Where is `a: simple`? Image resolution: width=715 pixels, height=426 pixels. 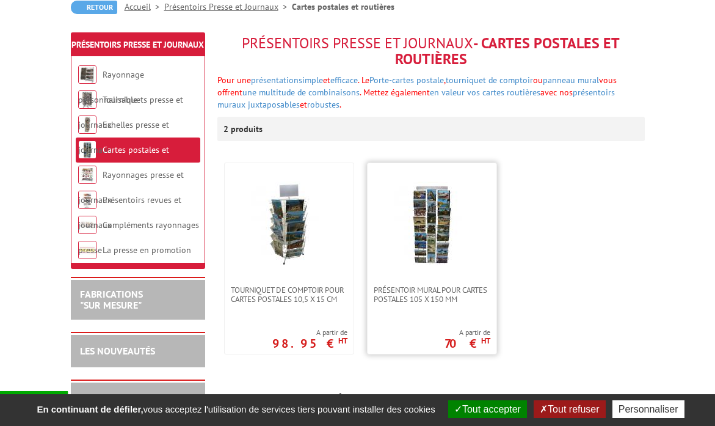 a: simple is located at coordinates (311, 80).